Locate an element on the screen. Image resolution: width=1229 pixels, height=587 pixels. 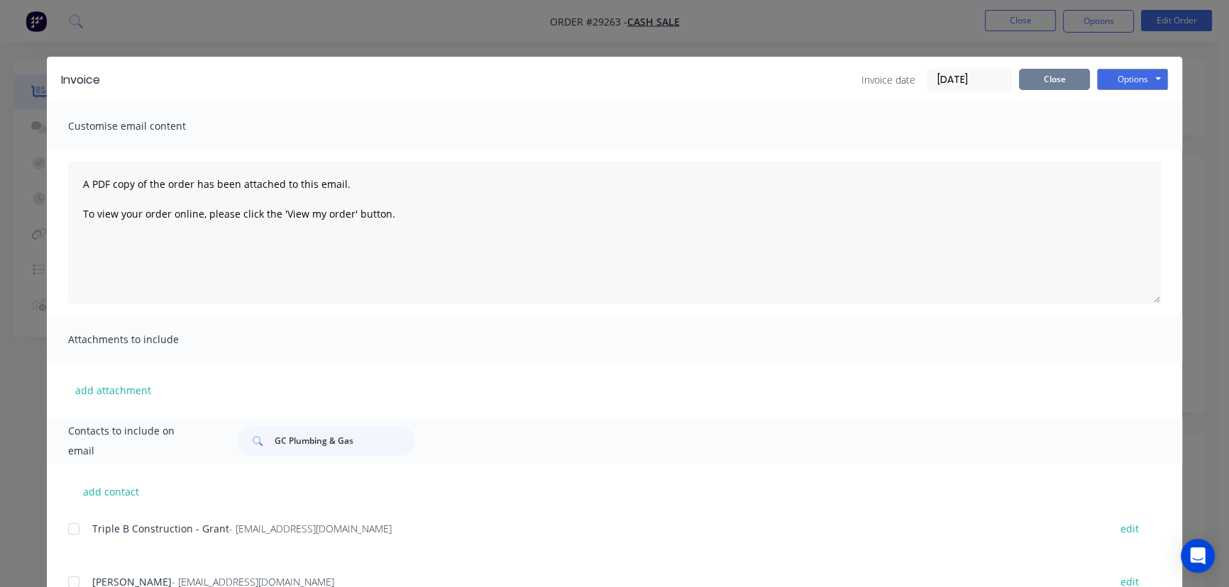
button: Close is located at coordinates (1054, 79).